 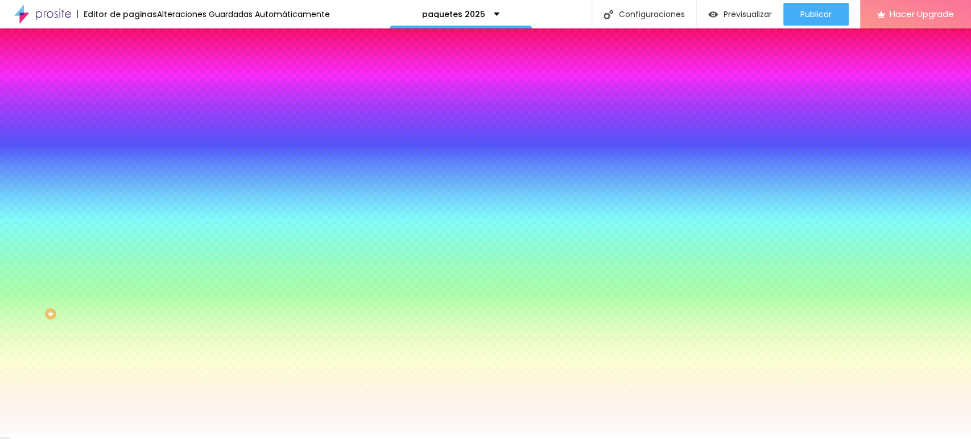 What do you see at coordinates (117, 14) in the screenshot?
I see `div: Editor de paginas` at bounding box center [117, 14].